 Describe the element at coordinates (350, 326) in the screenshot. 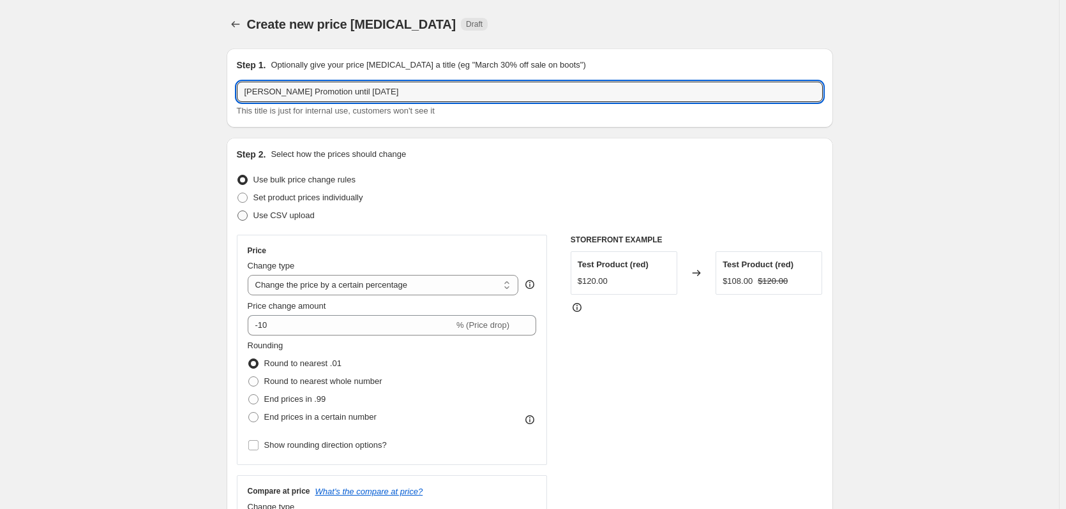

I see `input: -15` at that location.